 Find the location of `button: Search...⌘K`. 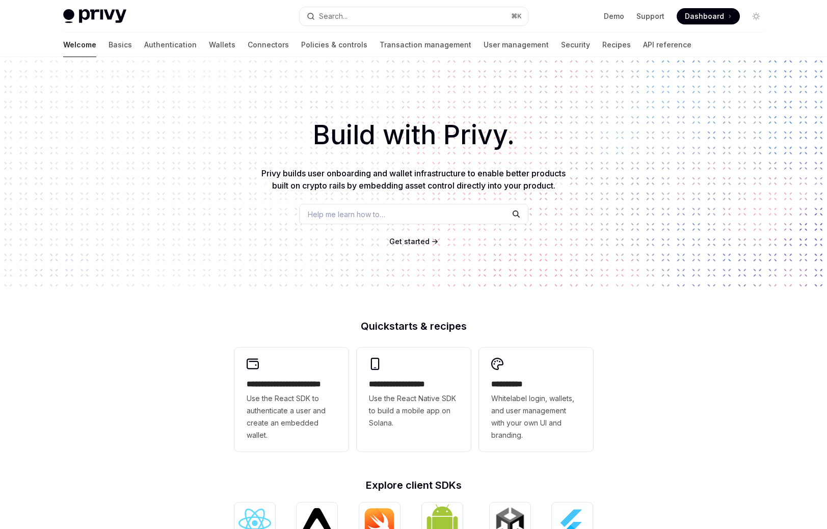

button: Search...⌘K is located at coordinates (414, 16).